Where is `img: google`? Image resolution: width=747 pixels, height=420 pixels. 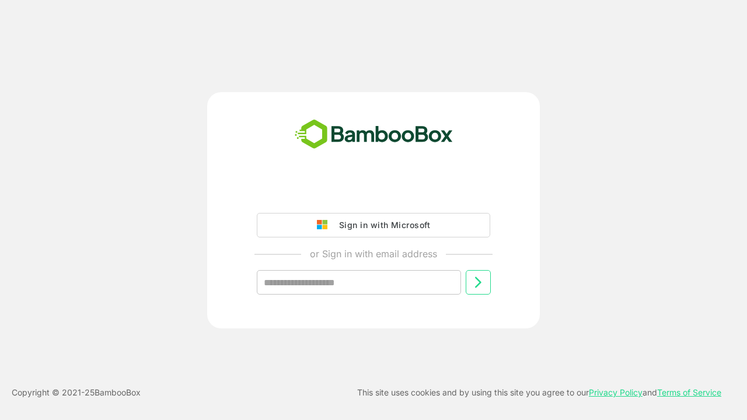 img: google is located at coordinates (325, 225).